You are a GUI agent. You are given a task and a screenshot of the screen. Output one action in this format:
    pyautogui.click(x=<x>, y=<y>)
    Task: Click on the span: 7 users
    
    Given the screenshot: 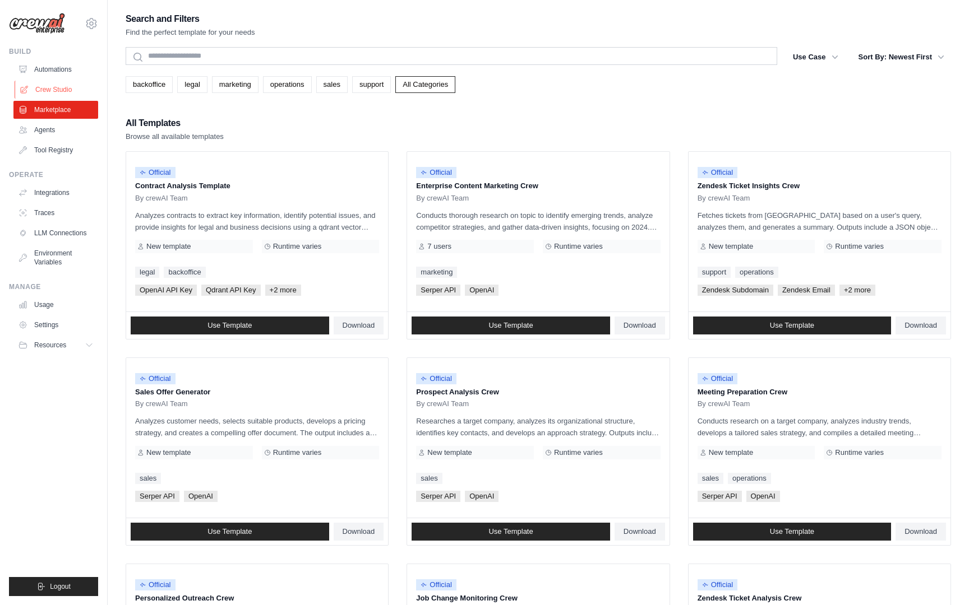 What is the action you would take?
    pyautogui.click(x=439, y=247)
    